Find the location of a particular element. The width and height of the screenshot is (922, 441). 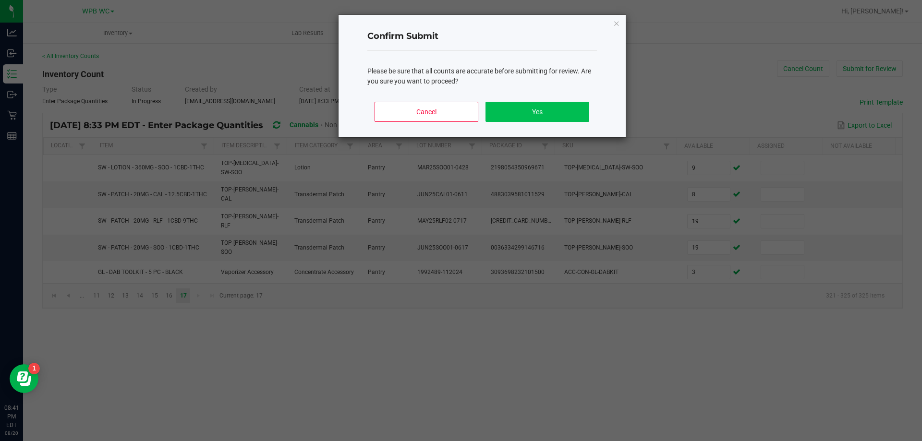

span: 1 is located at coordinates (6, 5).